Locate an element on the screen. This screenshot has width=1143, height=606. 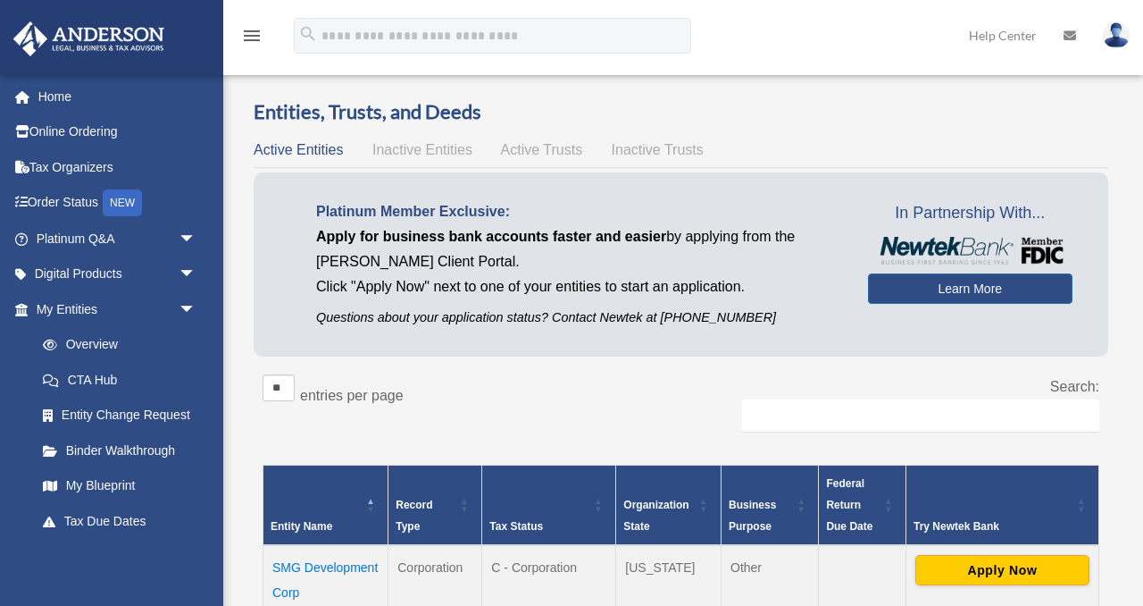
a: Platinum Q&Aarrow_drop_down is located at coordinates (118, 239).